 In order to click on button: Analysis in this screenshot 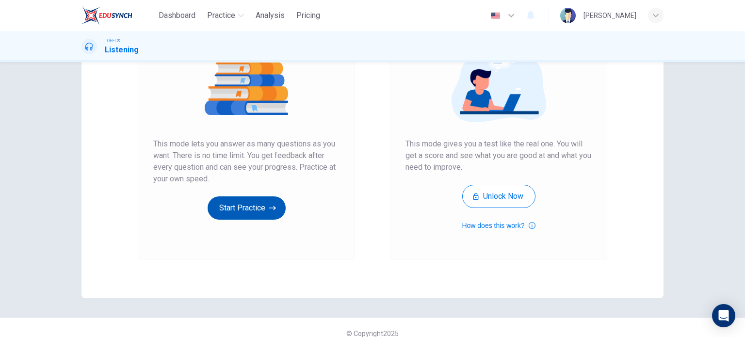, I will do `click(270, 16)`.